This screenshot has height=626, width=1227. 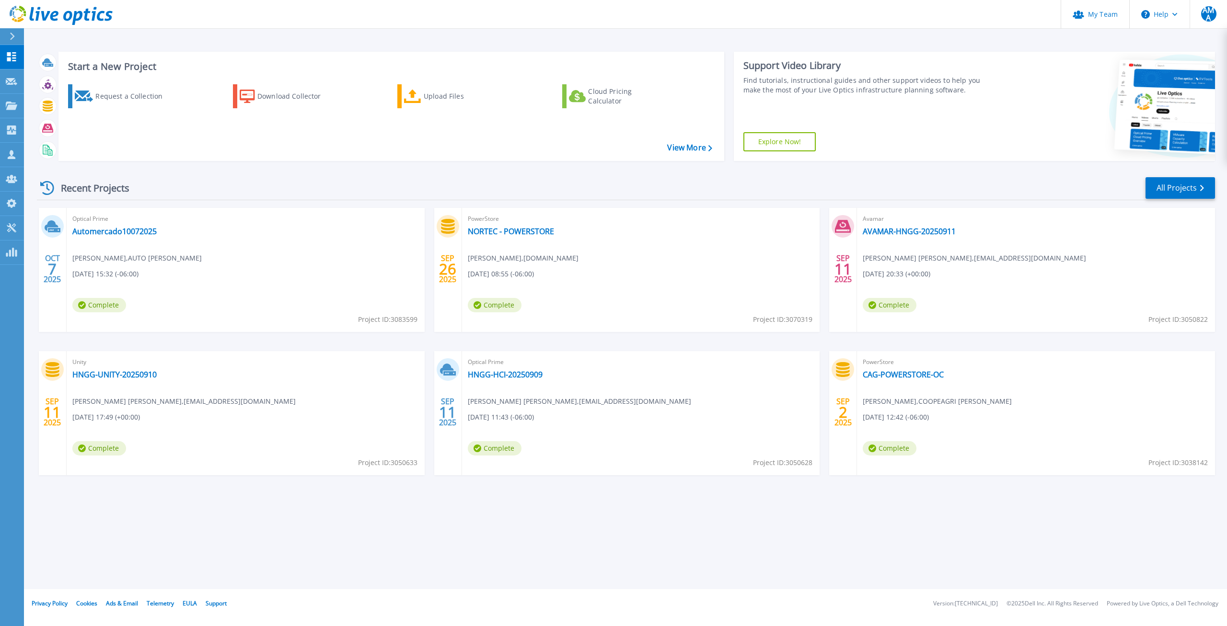 I want to click on a: AVAMAR-HNGG-20250911, so click(x=909, y=231).